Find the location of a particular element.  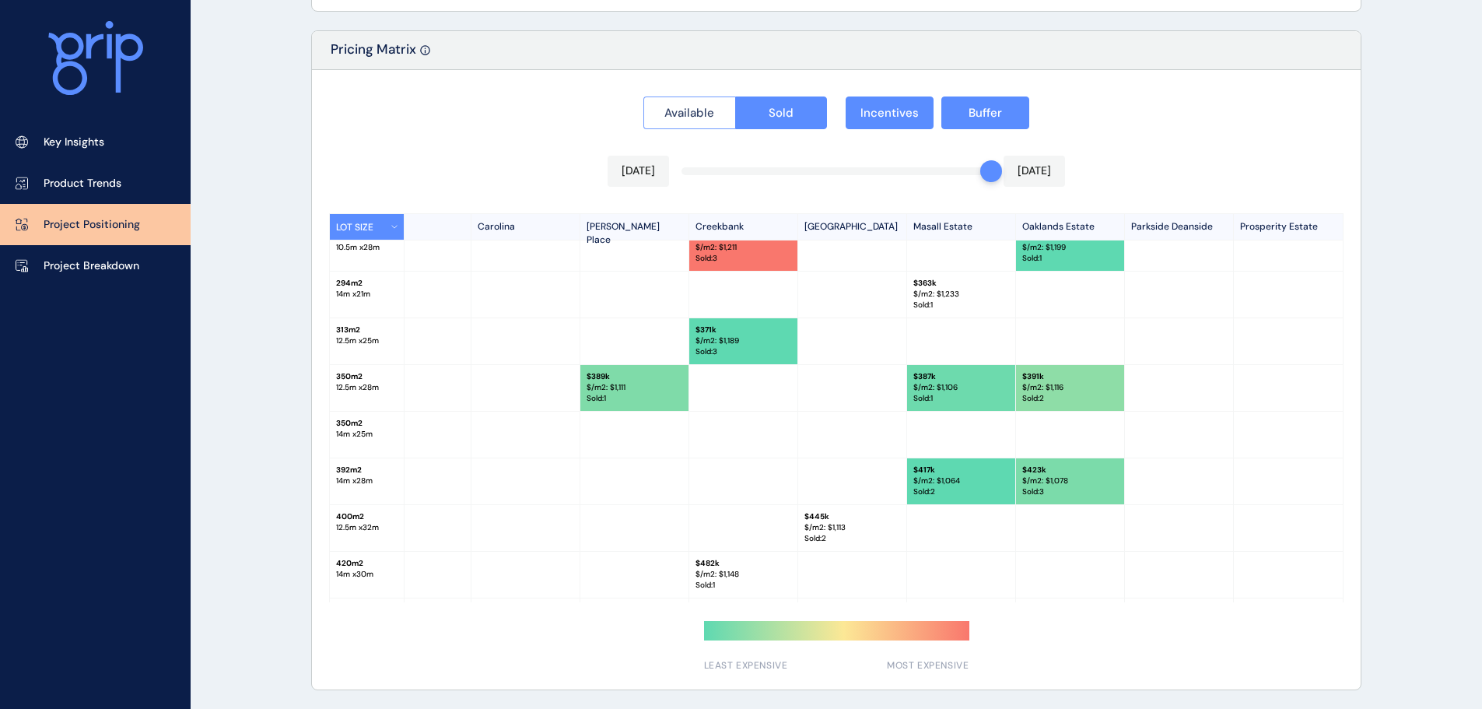

p: 14 m x 25 m is located at coordinates (366, 434).